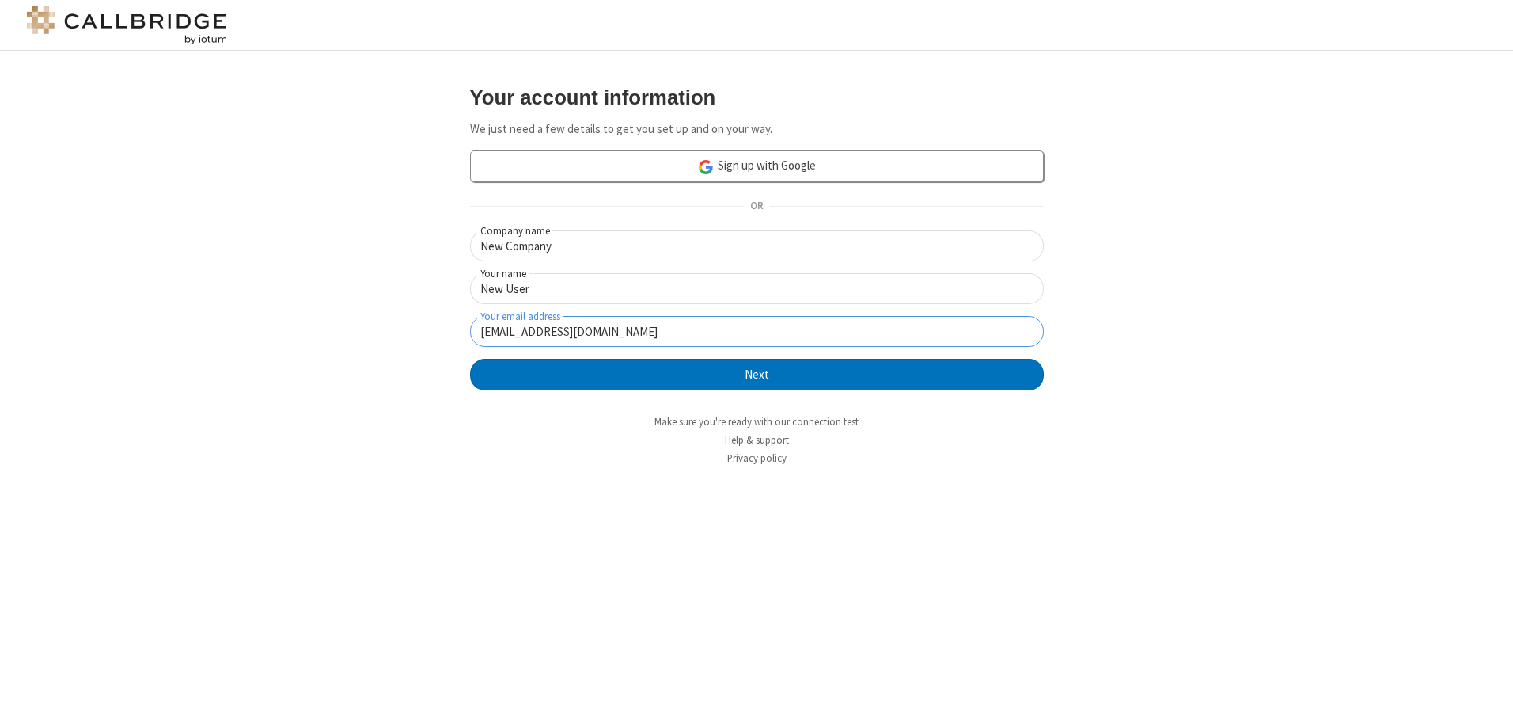  Describe the element at coordinates (127, 25) in the screenshot. I see `img: logo@2x.png` at that location.